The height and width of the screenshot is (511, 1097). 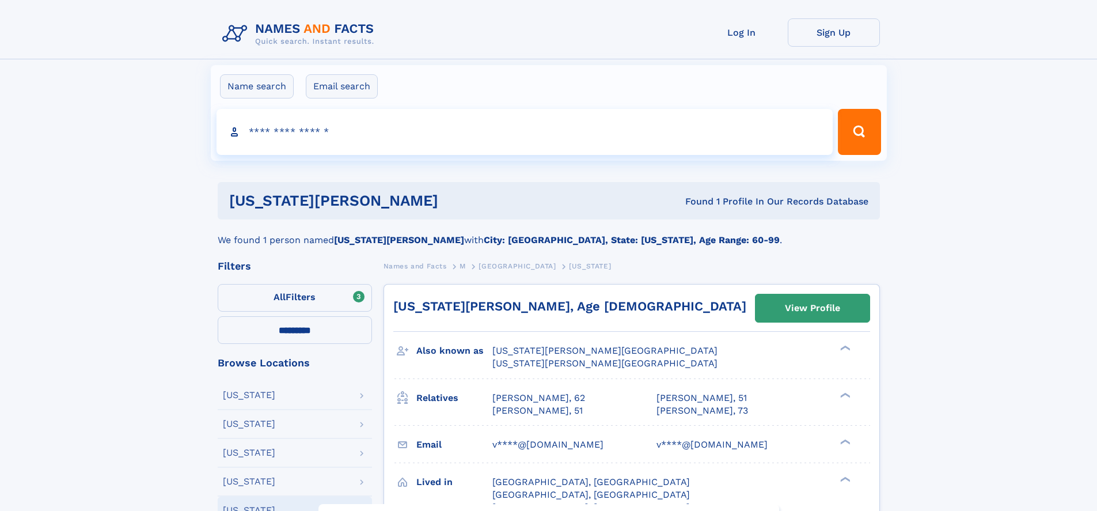 I want to click on input: search input, so click(x=524, y=132).